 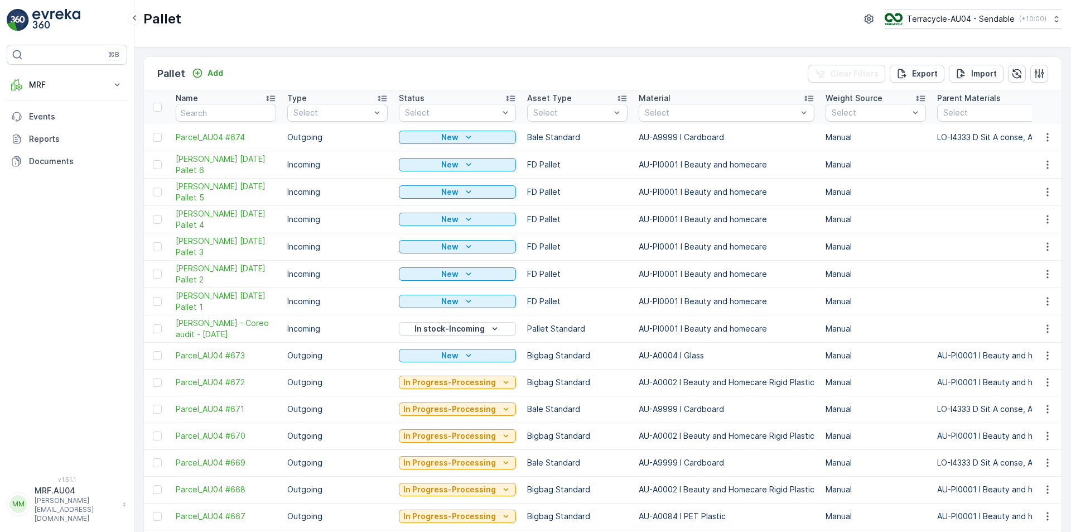 I want to click on span: Parcel_AU04 #672, so click(x=226, y=382).